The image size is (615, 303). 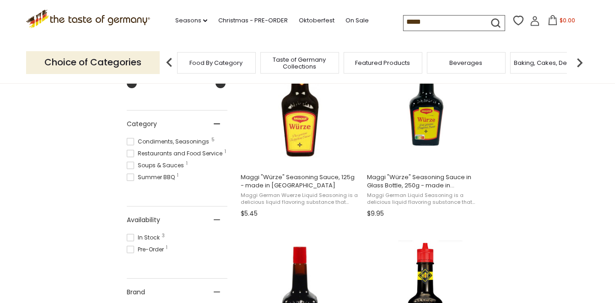 What do you see at coordinates (561, 22) in the screenshot?
I see `button: $0.00` at bounding box center [561, 22].